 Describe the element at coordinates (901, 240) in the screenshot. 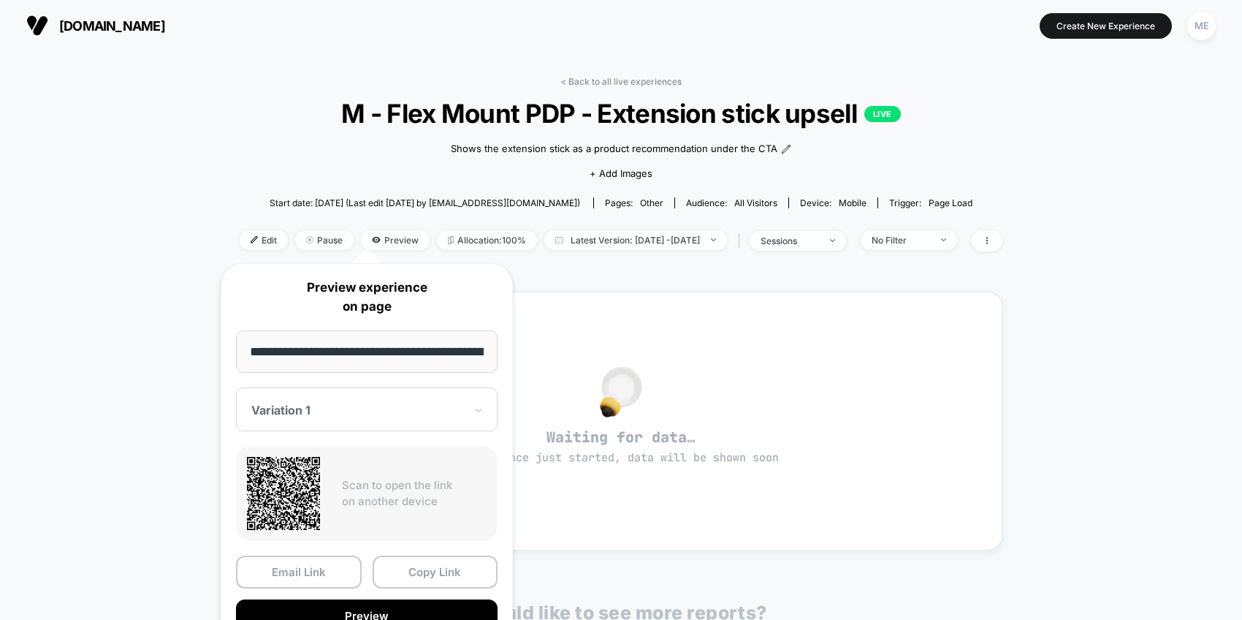

I see `div: No Filter` at that location.